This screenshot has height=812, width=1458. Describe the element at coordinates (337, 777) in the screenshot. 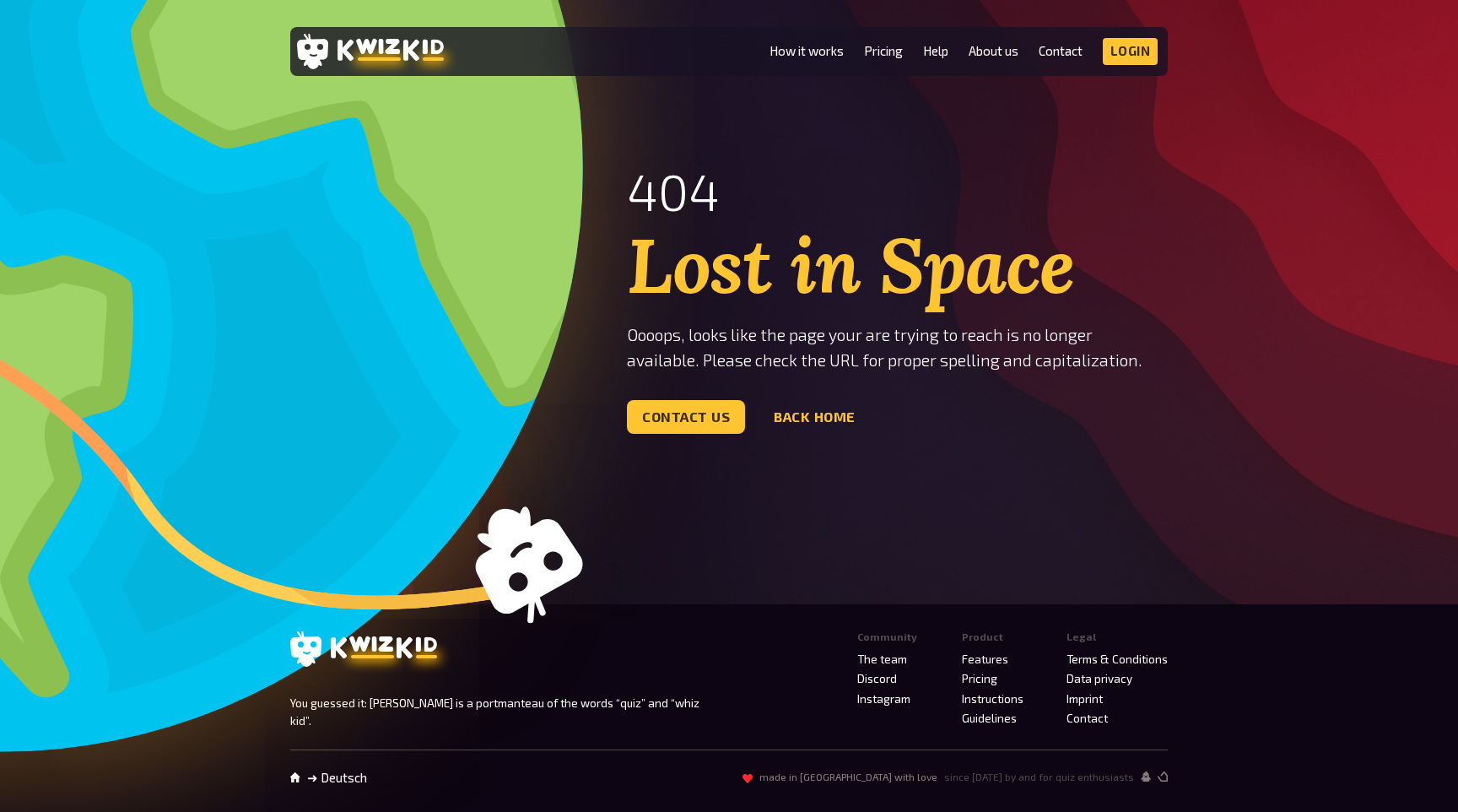

I see `a: ➜ Deutsch` at that location.